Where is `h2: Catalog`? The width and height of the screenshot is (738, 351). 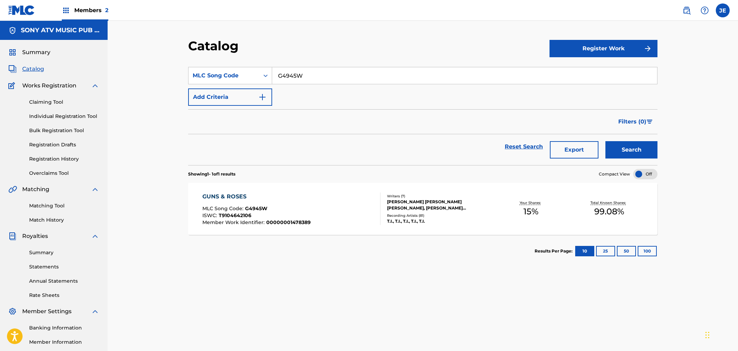 h2: Catalog is located at coordinates (215, 46).